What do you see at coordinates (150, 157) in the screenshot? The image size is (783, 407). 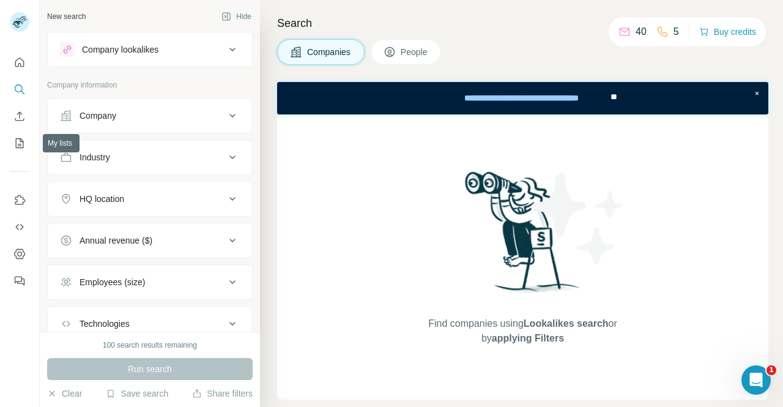 I see `button: Industry` at bounding box center [150, 157].